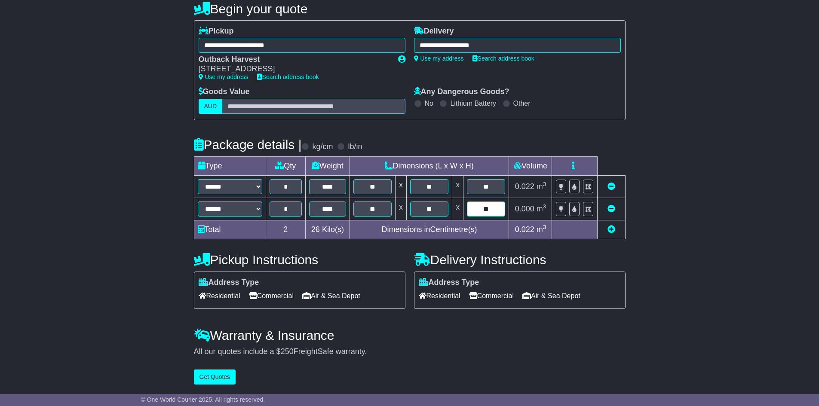 The width and height of the screenshot is (819, 406). I want to click on div: All our quotes include a $ FreightSafe warranty., so click(410, 352).